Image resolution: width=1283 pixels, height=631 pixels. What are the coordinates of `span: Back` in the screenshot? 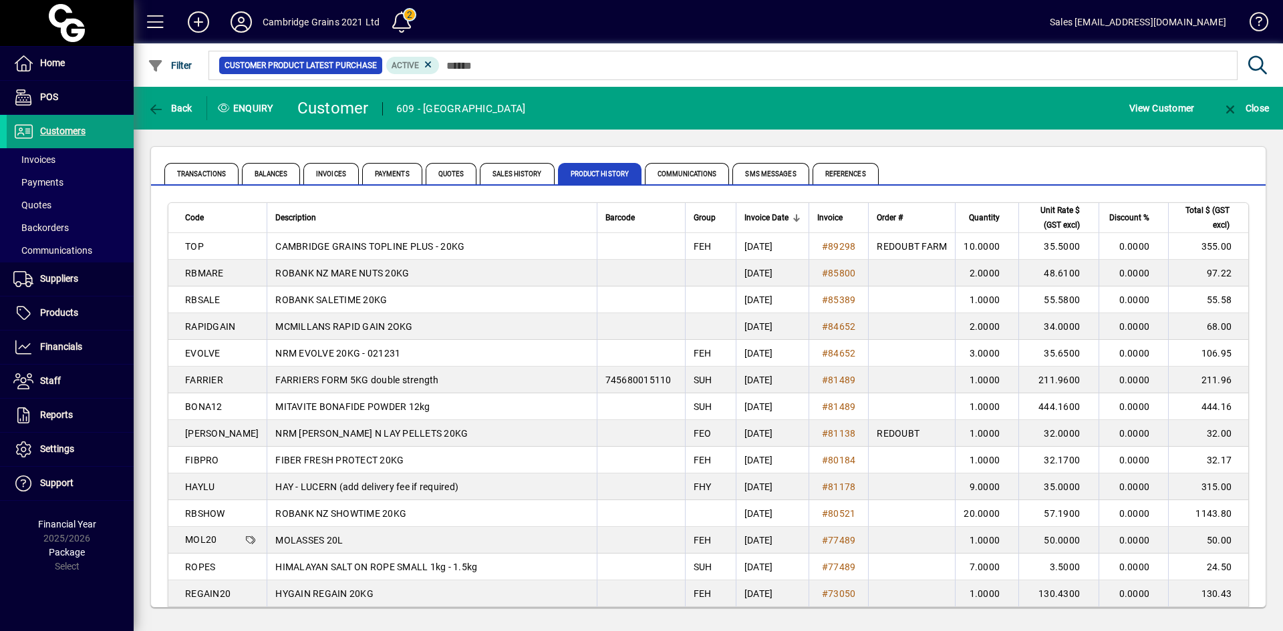 It's located at (170, 108).